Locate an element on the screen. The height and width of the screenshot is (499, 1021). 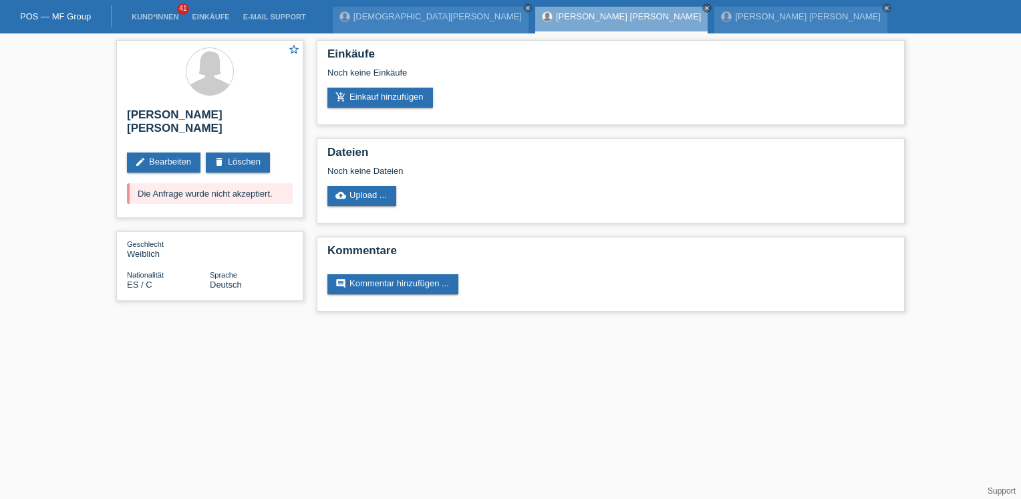
a: Einkäufe is located at coordinates (211, 17).